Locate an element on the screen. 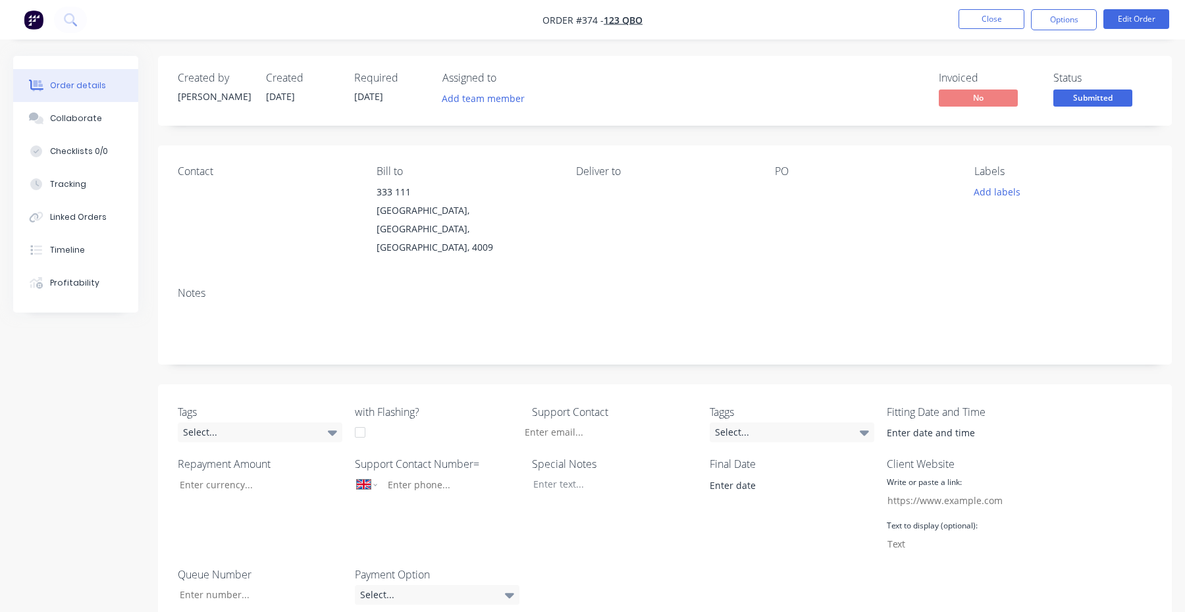 The height and width of the screenshot is (612, 1185). input: https://www.example.com is located at coordinates (959, 501).